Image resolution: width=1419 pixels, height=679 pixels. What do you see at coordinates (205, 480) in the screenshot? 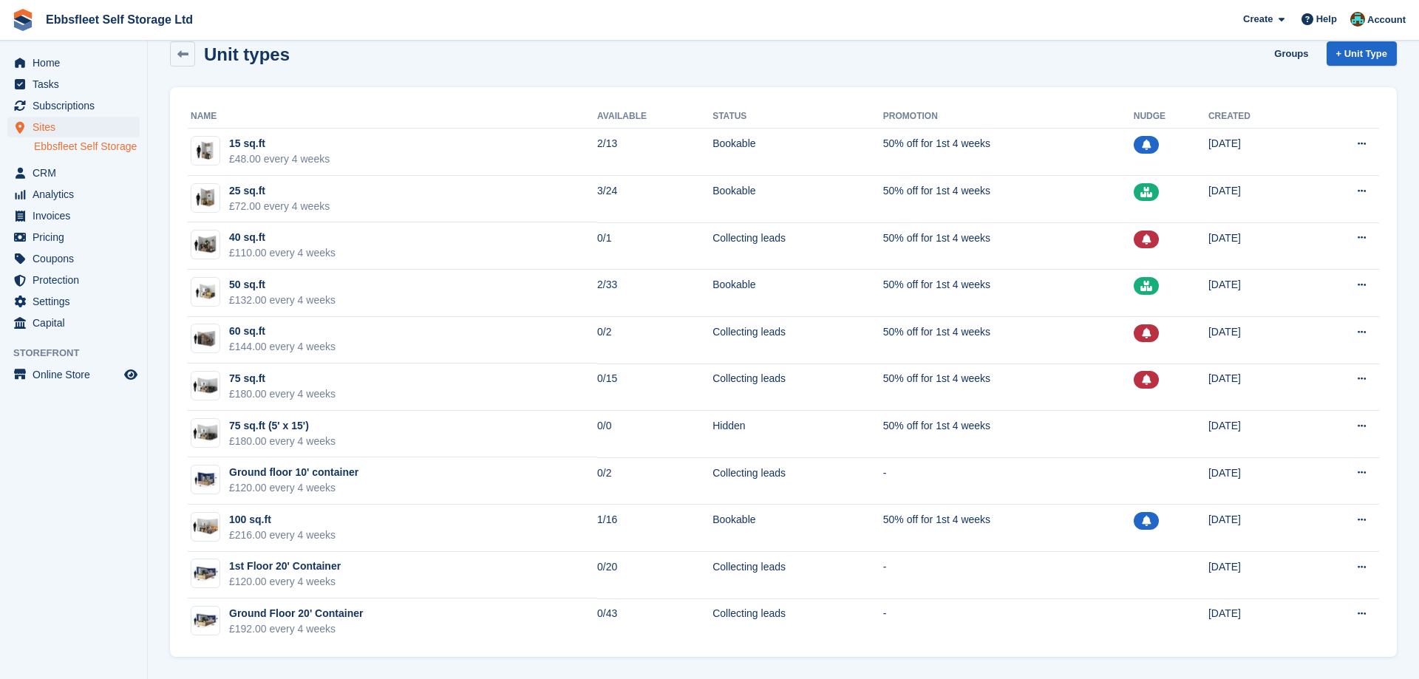
I see `img: 10-ft-container.jpg` at bounding box center [205, 480].